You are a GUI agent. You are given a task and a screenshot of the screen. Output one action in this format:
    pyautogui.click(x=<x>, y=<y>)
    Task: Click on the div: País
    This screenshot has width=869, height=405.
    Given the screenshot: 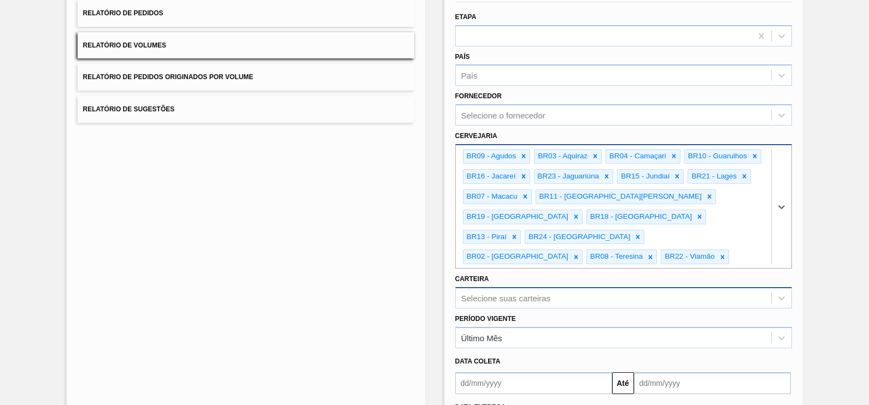 What is the action you would take?
    pyautogui.click(x=469, y=75)
    